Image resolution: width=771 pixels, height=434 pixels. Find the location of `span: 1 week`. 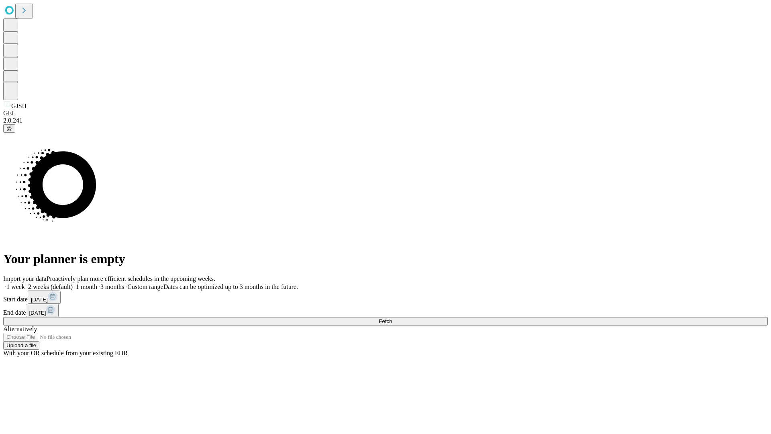

span: 1 week is located at coordinates (16, 286).